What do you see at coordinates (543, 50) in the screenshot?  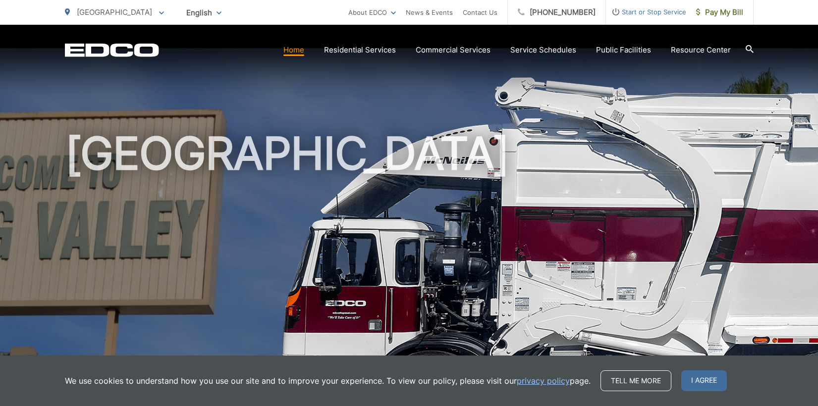 I see `a: Service Schedules` at bounding box center [543, 50].